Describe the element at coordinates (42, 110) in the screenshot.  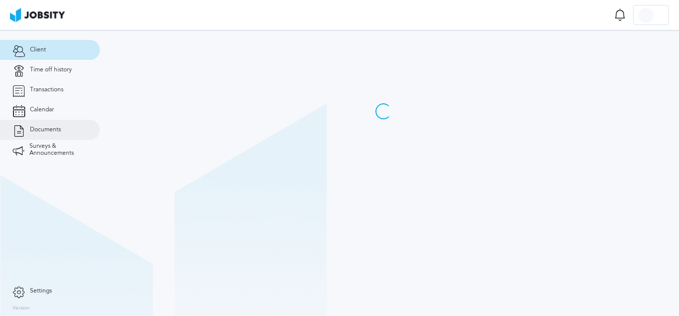
I see `span: Calendar` at that location.